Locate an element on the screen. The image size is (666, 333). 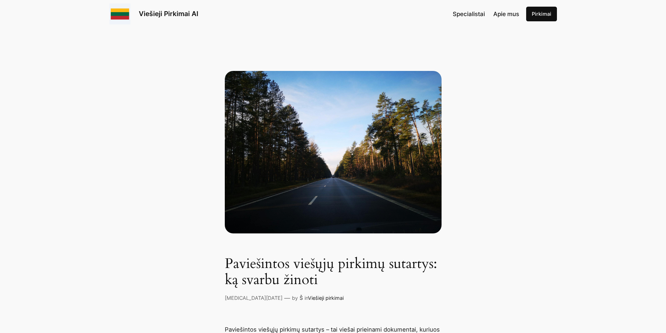
span: Specialistai is located at coordinates (469, 14).